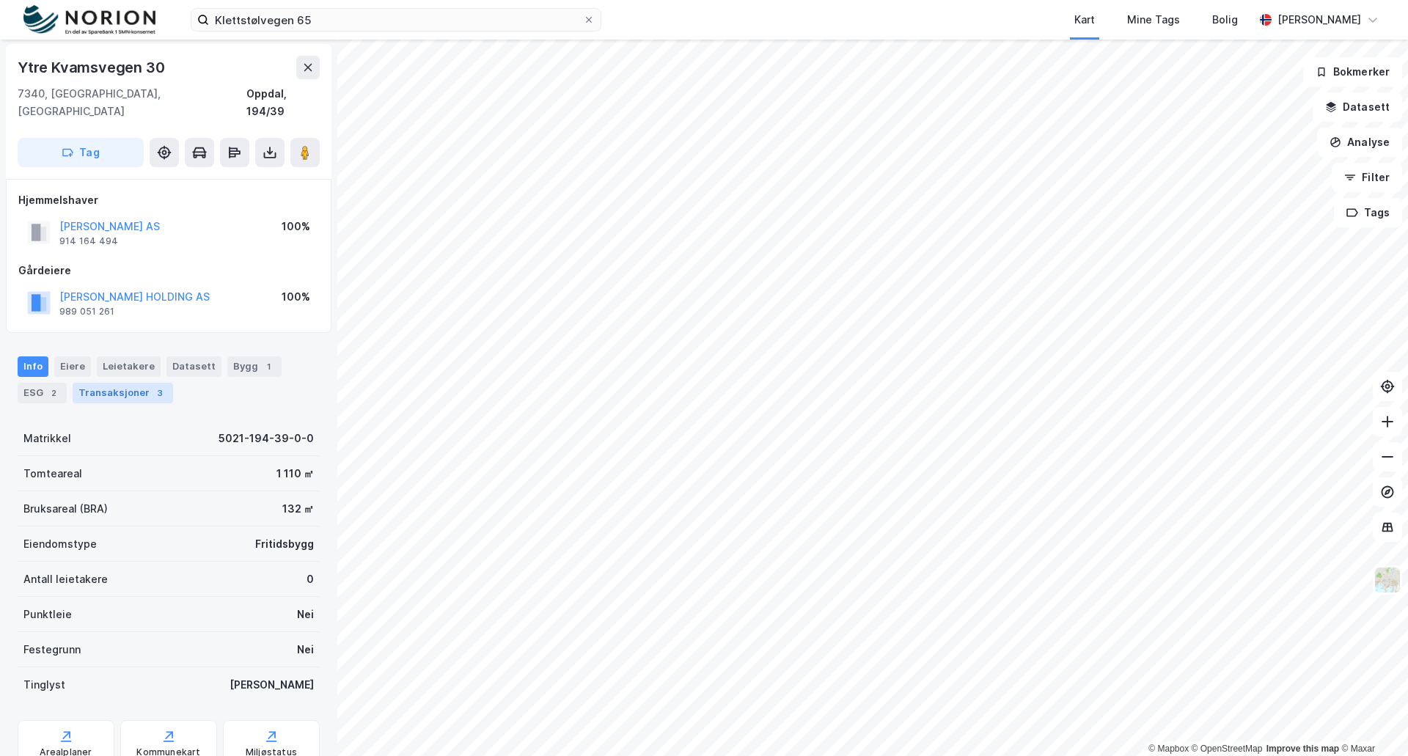 This screenshot has width=1408, height=756. Describe the element at coordinates (285, 544) in the screenshot. I see `div: Fritidsbygg` at that location.